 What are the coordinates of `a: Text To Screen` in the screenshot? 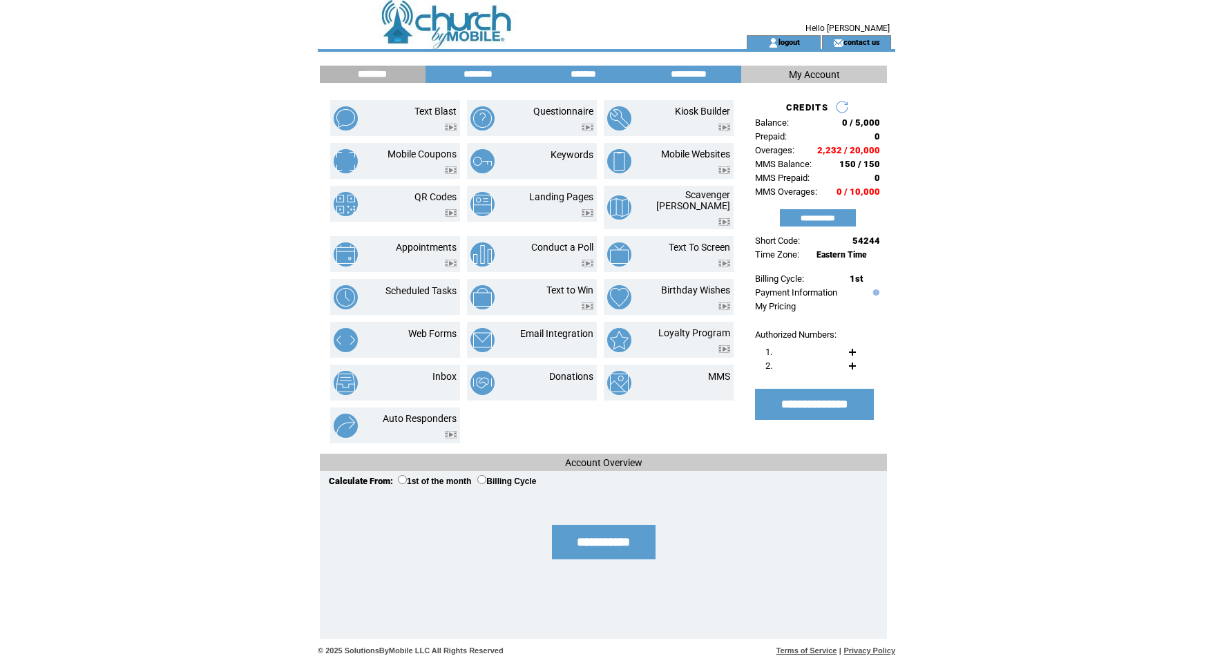 It's located at (699, 247).